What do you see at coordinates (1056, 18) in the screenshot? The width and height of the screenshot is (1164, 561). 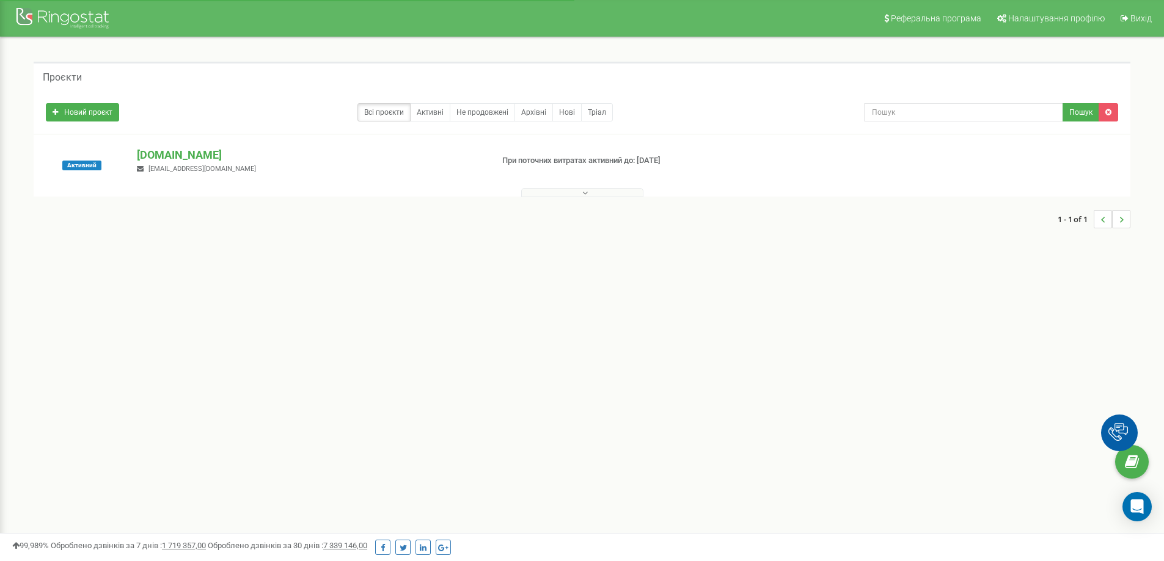 I see `span: Налаштування профілю` at bounding box center [1056, 18].